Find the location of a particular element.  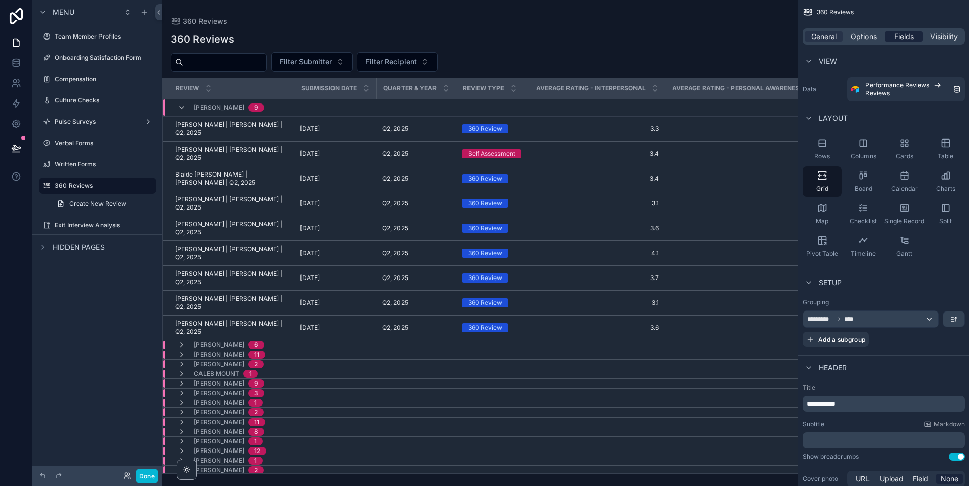

span: Table is located at coordinates (945, 156).